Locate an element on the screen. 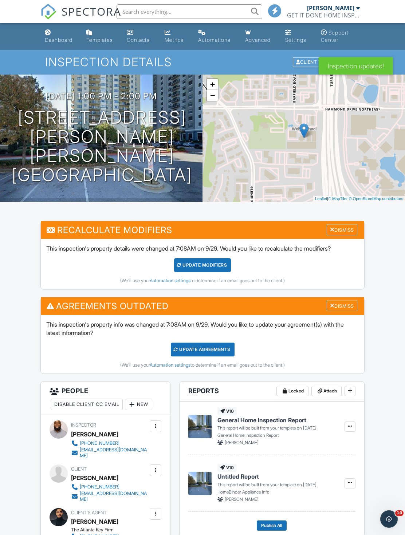 The image size is (405, 535). span: SPECTORA is located at coordinates (91, 11).